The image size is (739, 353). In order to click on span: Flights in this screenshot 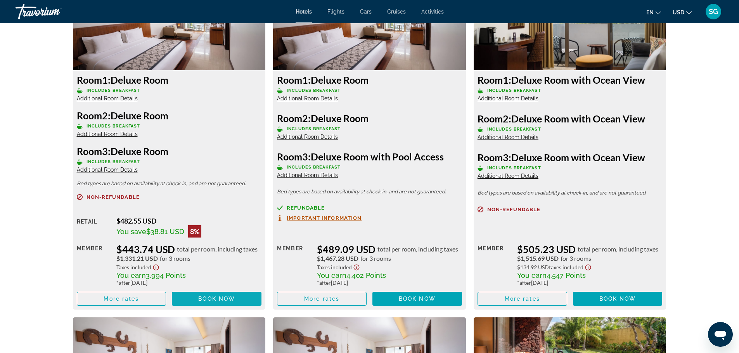, I will do `click(336, 12)`.